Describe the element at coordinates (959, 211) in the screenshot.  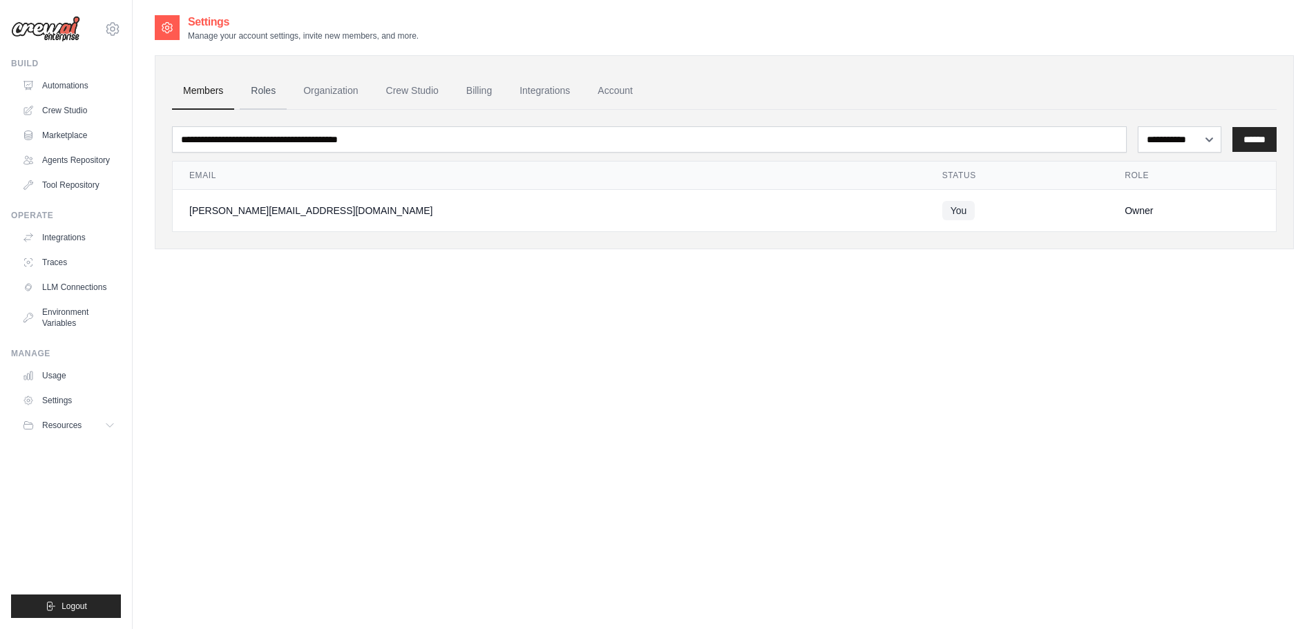
I see `span: You` at that location.